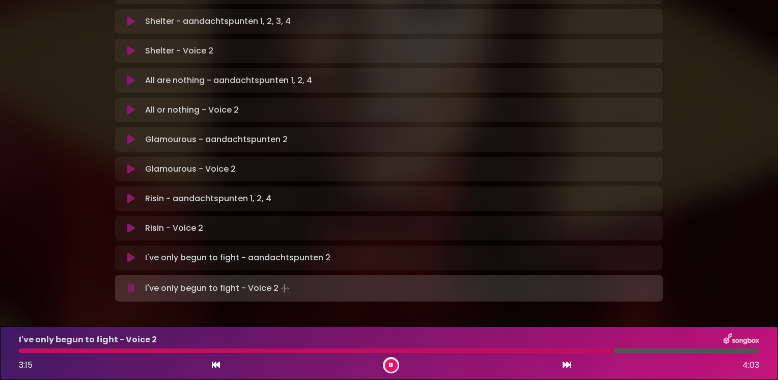  What do you see at coordinates (174, 228) in the screenshot?
I see `p: Risin - Voice 2` at bounding box center [174, 228].